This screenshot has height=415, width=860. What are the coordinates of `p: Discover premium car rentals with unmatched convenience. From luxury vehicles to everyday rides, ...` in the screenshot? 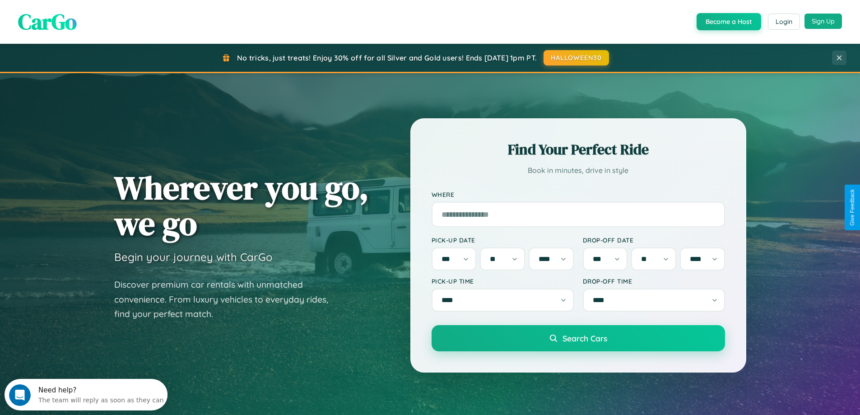 It's located at (227, 299).